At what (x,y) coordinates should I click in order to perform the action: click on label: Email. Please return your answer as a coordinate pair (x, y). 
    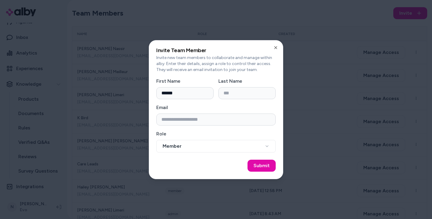
    Looking at the image, I should click on (162, 107).